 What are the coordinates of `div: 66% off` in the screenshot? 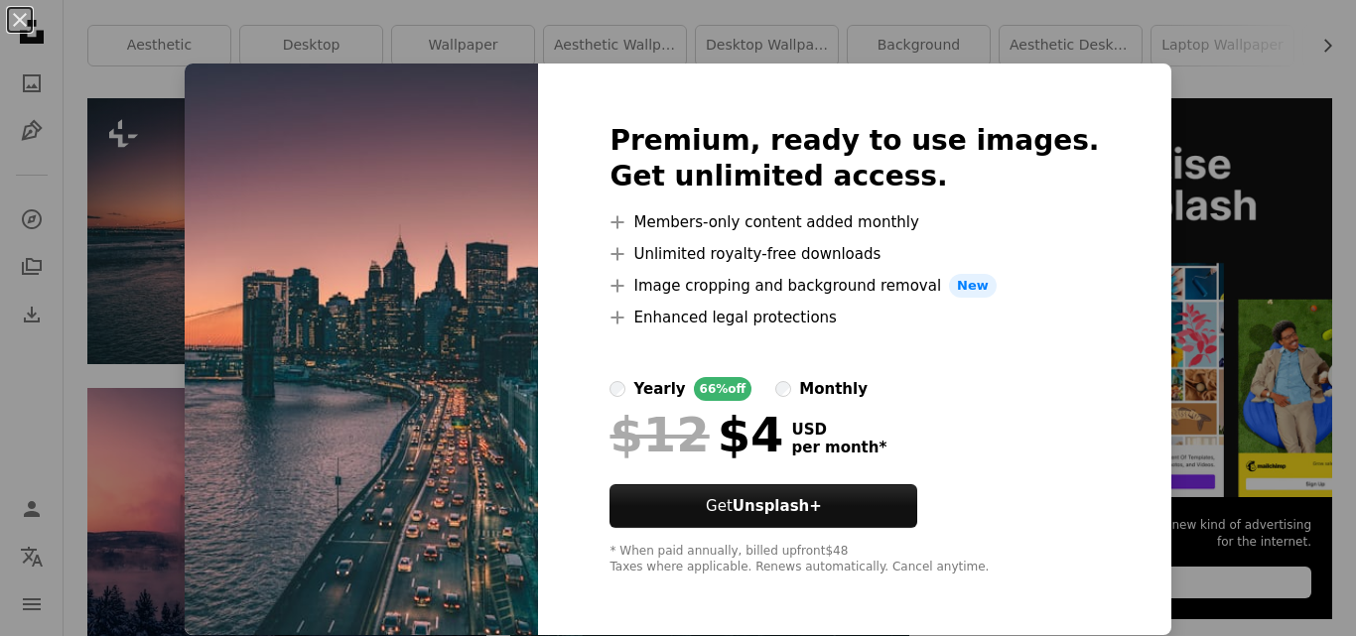 It's located at (723, 389).